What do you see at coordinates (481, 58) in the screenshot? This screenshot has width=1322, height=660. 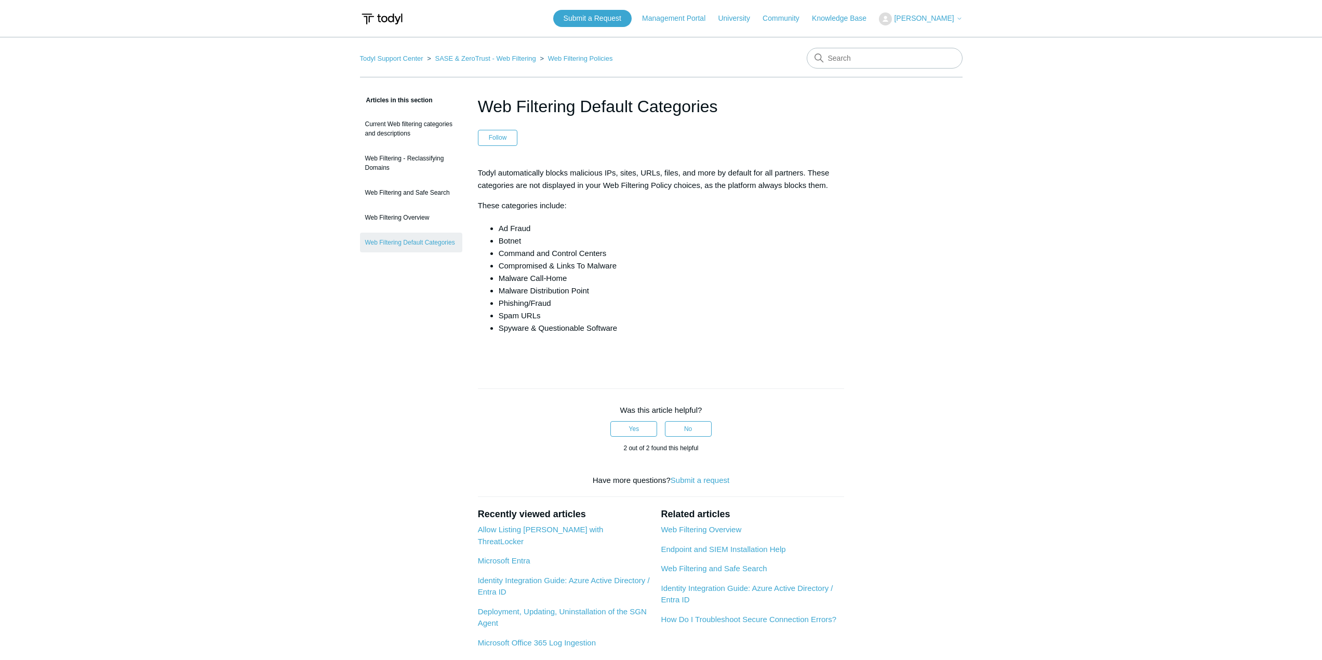 I see `li: SASE & ZeroTrust - Web Filtering` at bounding box center [481, 58].